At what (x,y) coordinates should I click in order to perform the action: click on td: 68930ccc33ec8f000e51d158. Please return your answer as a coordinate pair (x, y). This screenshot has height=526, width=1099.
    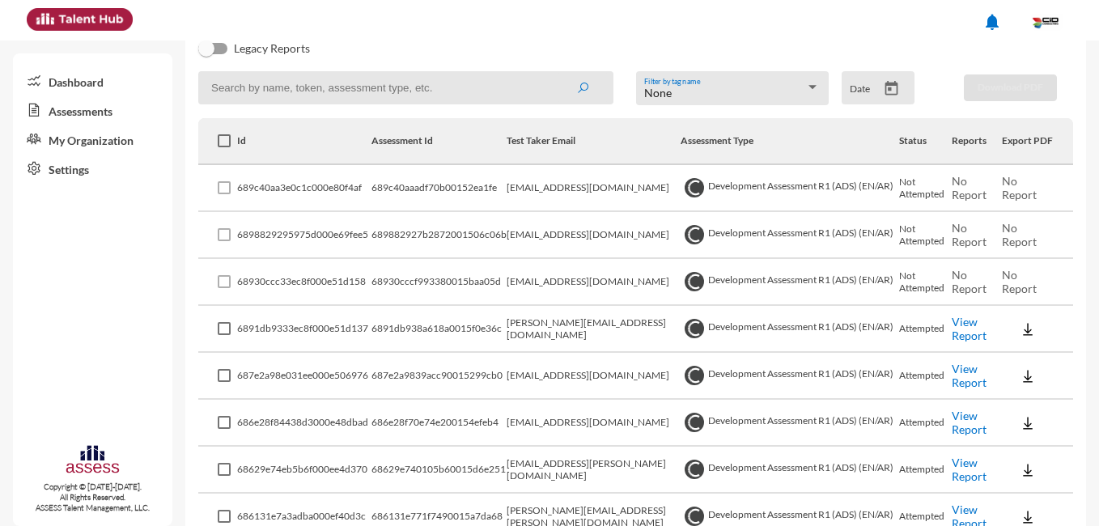
    Looking at the image, I should click on (304, 283).